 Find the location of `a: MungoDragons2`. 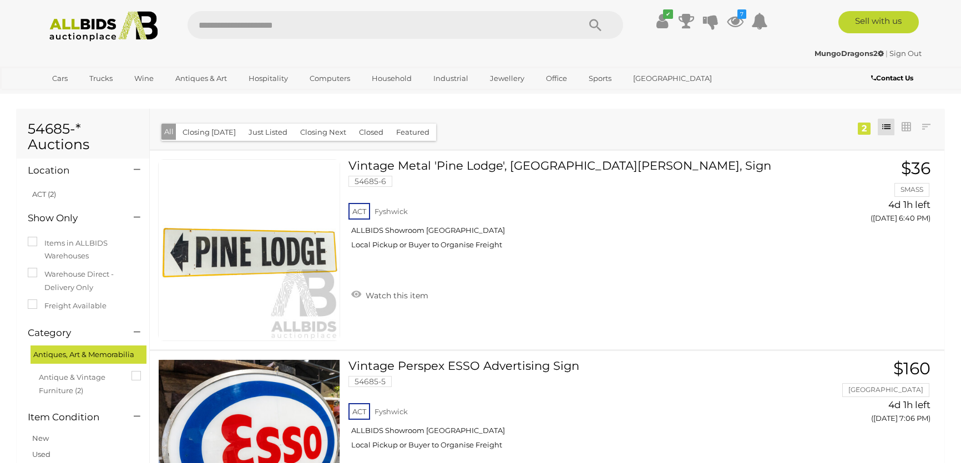

a: MungoDragons2 is located at coordinates (850, 53).